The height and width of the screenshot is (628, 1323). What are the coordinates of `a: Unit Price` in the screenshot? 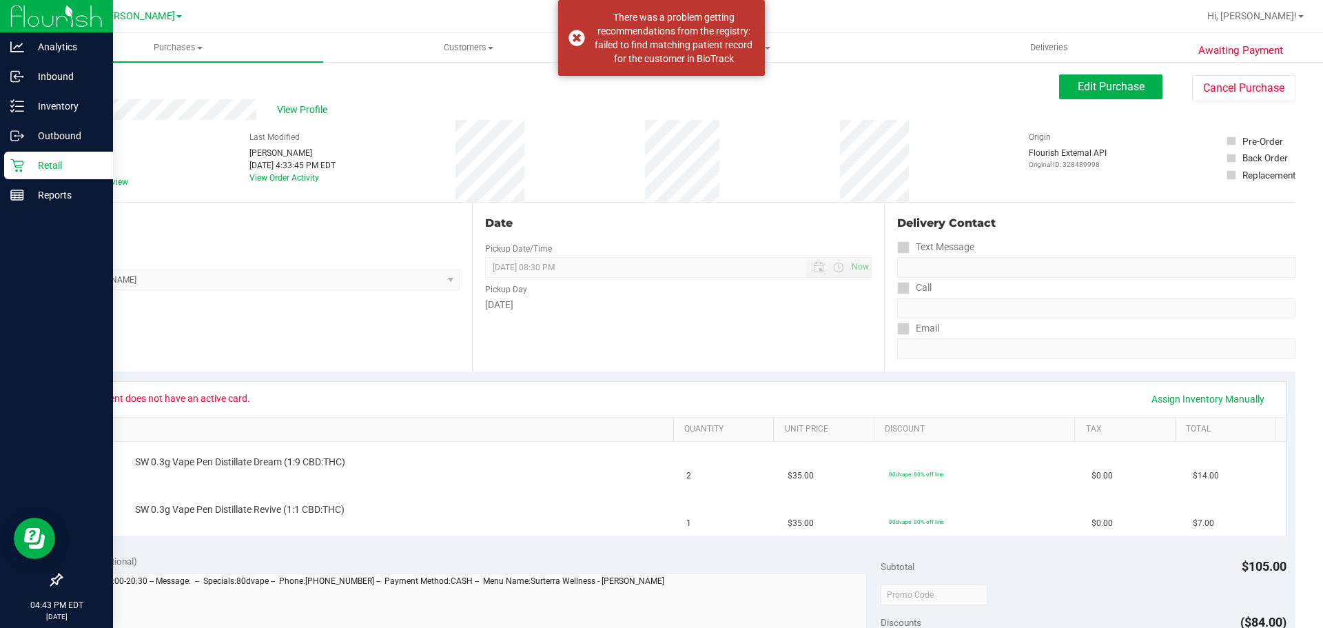 It's located at (827, 429).